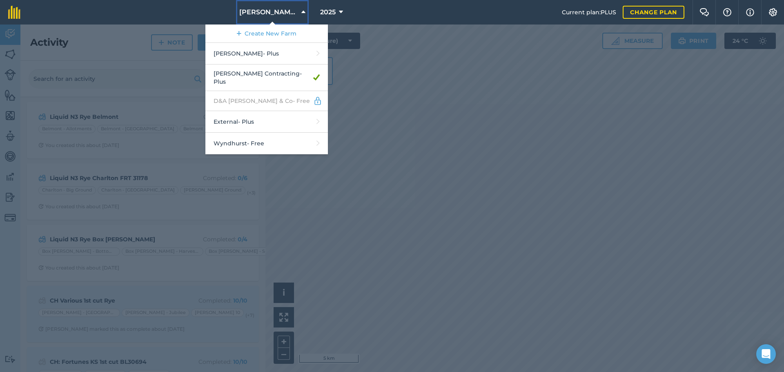 The image size is (784, 372). What do you see at coordinates (267, 33) in the screenshot?
I see `a: Create New Farm` at bounding box center [267, 33].